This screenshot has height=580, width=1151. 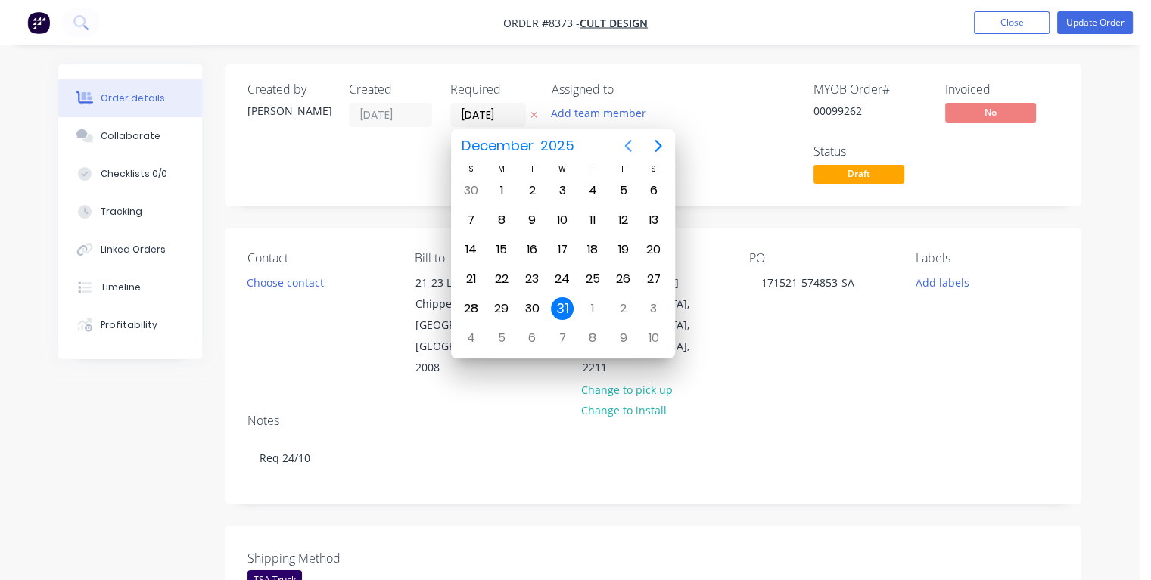 I want to click on div: Wednesday, January 7, 2026, so click(x=562, y=338).